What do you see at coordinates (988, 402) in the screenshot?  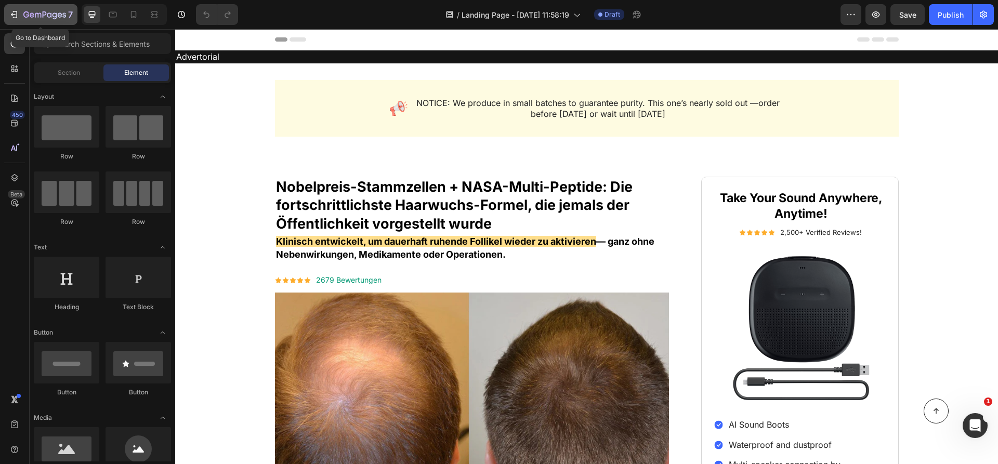 I see `span: 1` at bounding box center [988, 402].